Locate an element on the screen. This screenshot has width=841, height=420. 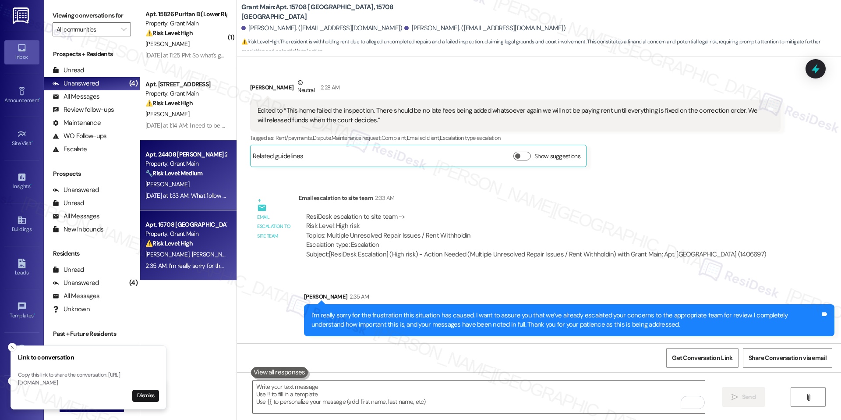
div: Subject: [ResiDesk Escalation] (High risk) - Action Needed (Multiple Unresolved Repair Issues / R... is located at coordinates (536, 254).